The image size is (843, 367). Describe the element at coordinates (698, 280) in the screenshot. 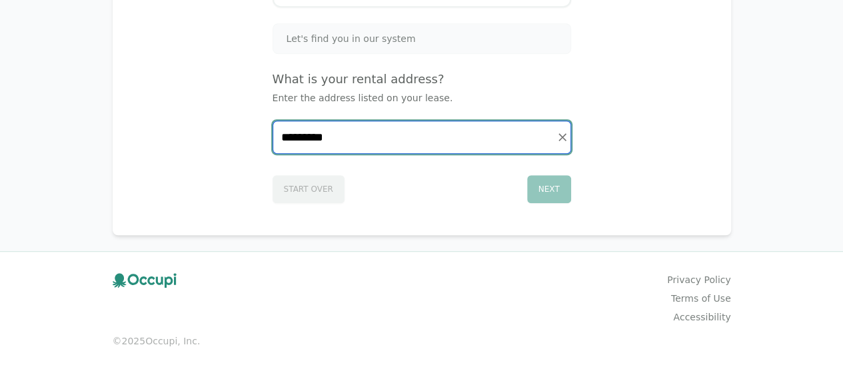

I see `a: Privacy Policy` at that location.